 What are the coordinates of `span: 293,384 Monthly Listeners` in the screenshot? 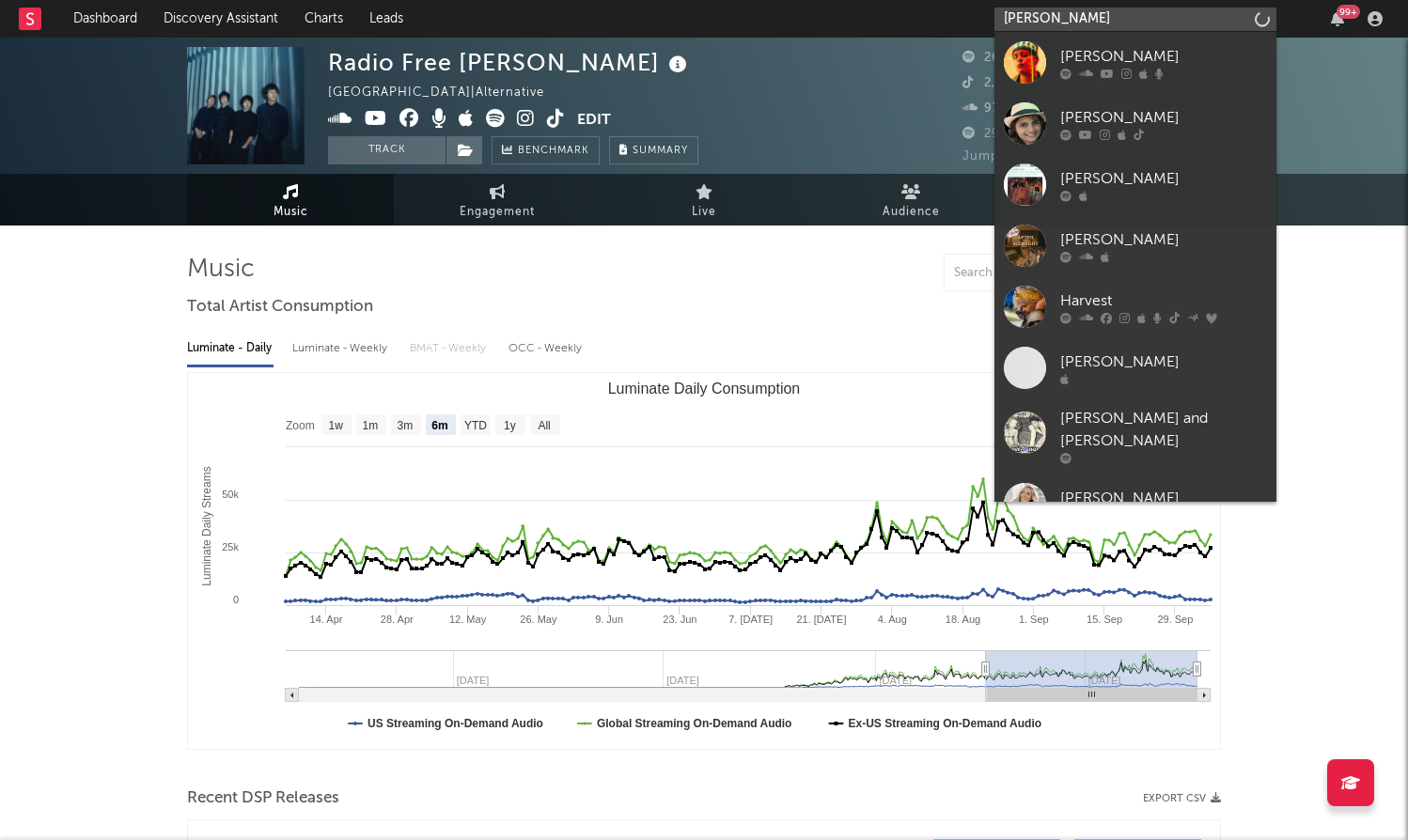 It's located at (1056, 133).